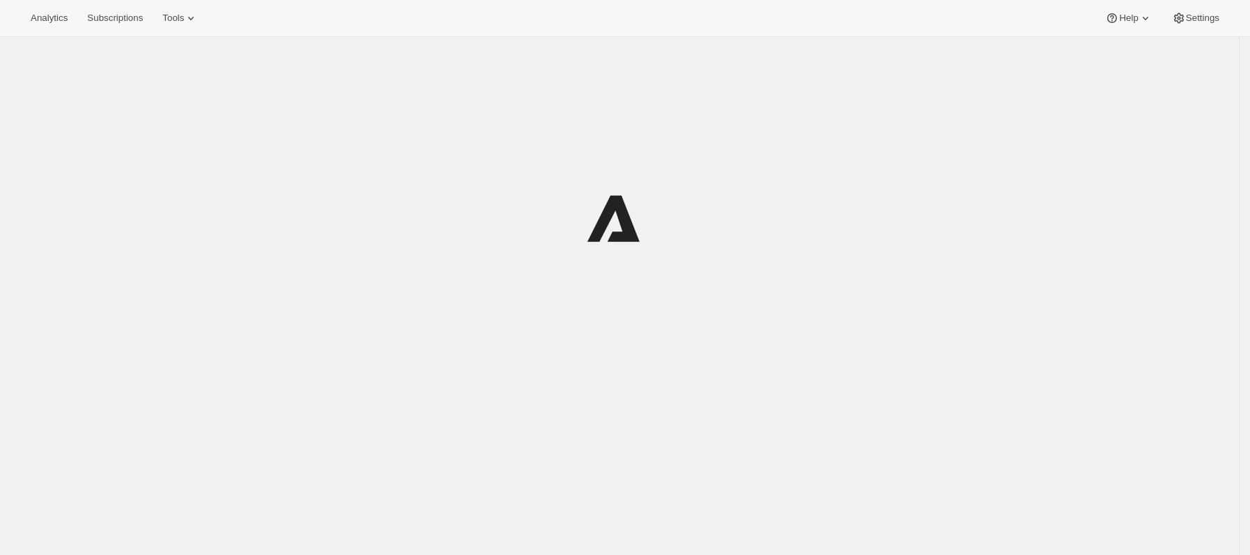  Describe the element at coordinates (1128, 18) in the screenshot. I see `span: Help` at that location.